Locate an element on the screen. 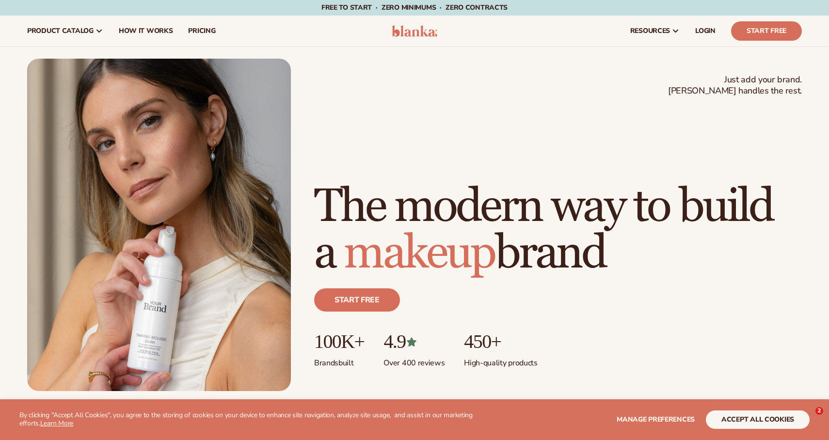  span: pricing is located at coordinates (202, 31).